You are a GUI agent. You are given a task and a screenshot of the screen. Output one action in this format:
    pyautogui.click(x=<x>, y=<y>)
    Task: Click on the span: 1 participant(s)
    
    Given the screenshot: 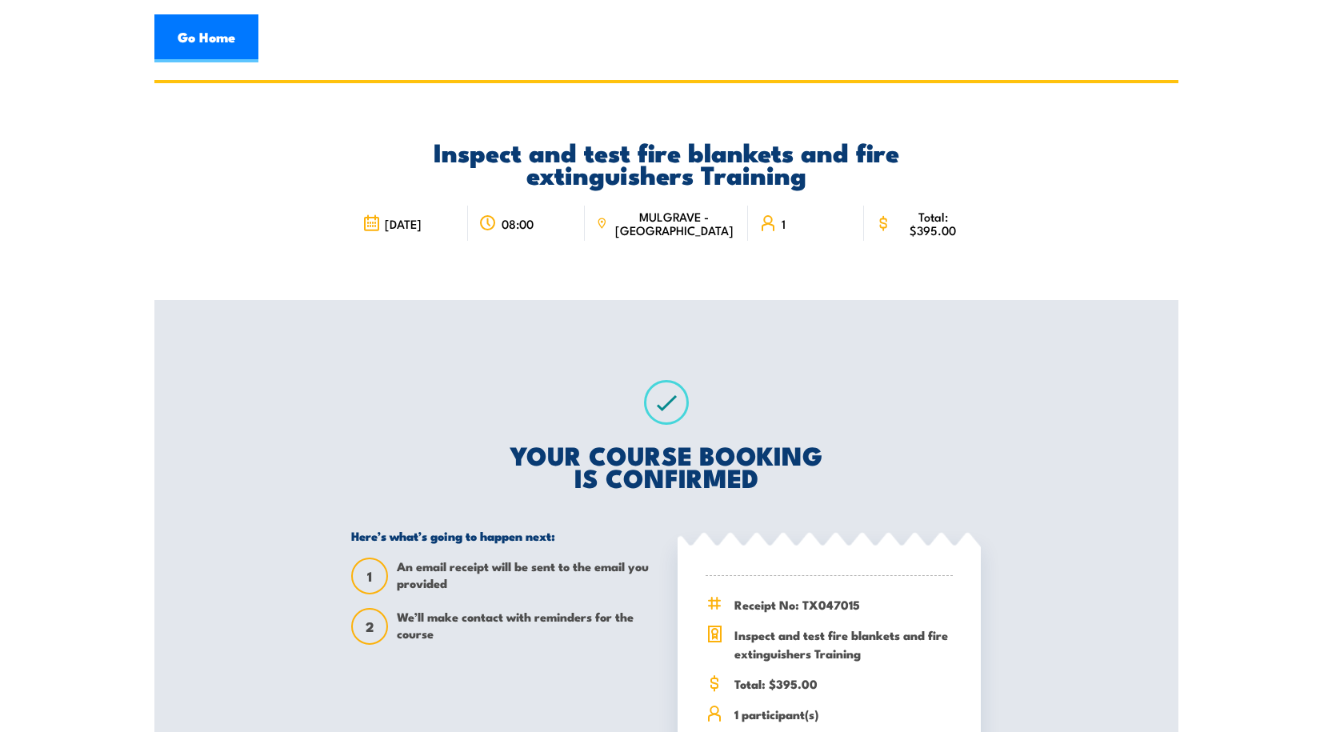 What is the action you would take?
    pyautogui.click(x=843, y=714)
    